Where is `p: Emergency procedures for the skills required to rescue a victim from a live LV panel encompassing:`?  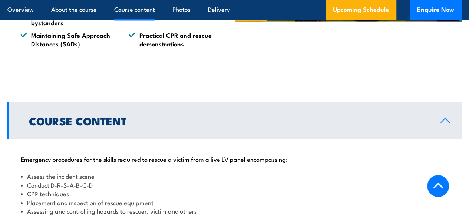
p: Emergency procedures for the skills required to rescue a victim from a live LV panel encompassing: is located at coordinates (234, 158).